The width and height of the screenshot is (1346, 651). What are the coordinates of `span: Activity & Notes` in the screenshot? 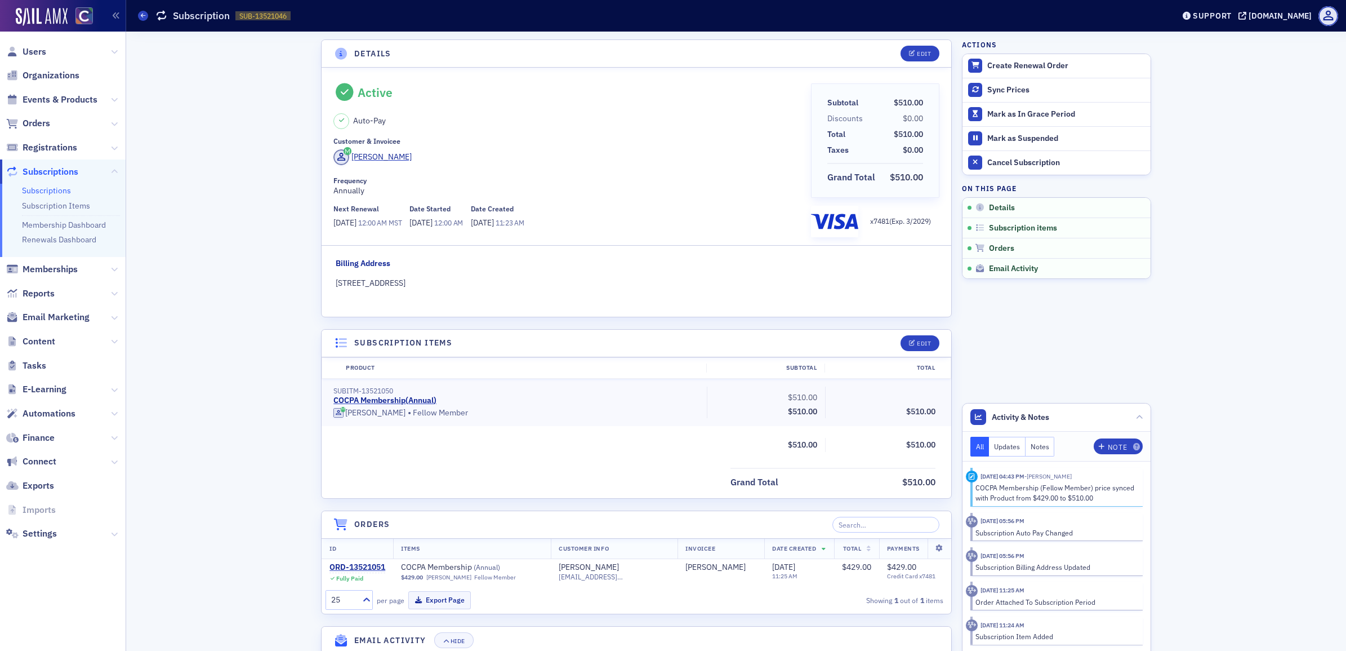 It's located at (1021, 417).